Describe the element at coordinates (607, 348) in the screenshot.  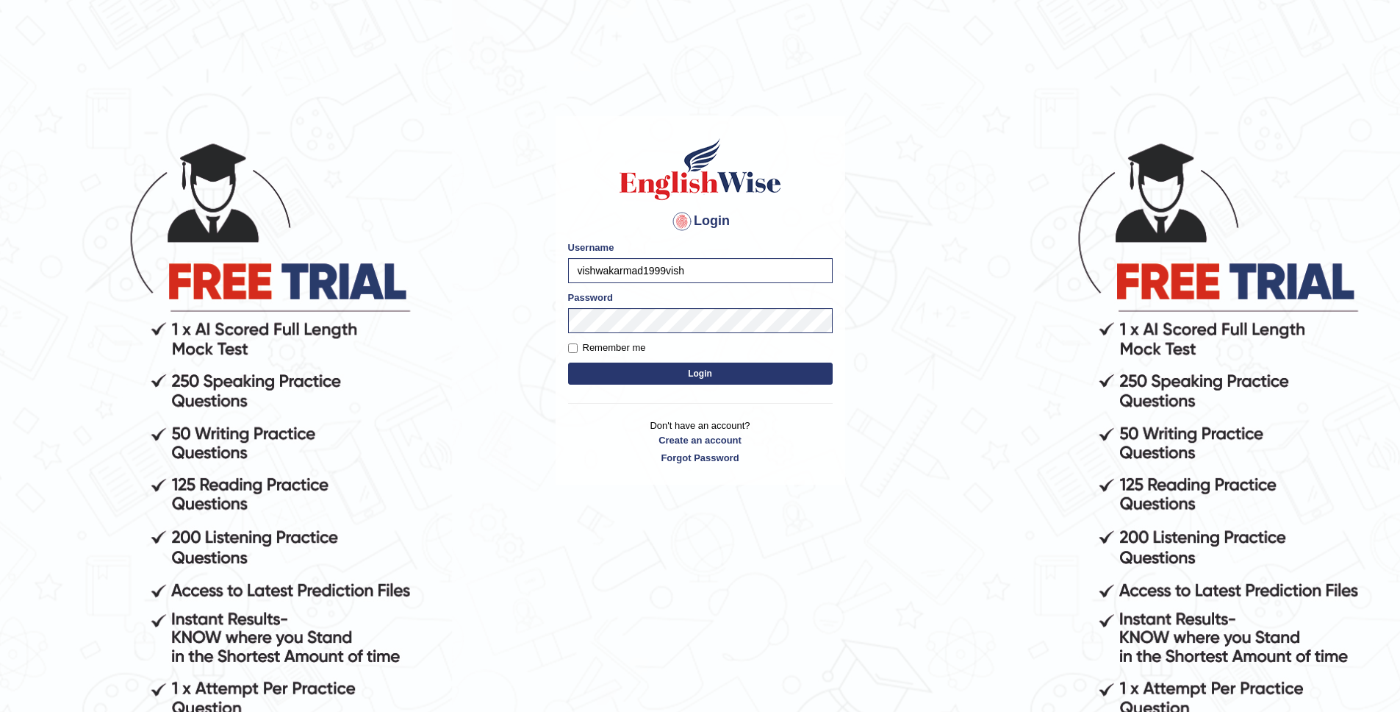
I see `label: Remember me` at that location.